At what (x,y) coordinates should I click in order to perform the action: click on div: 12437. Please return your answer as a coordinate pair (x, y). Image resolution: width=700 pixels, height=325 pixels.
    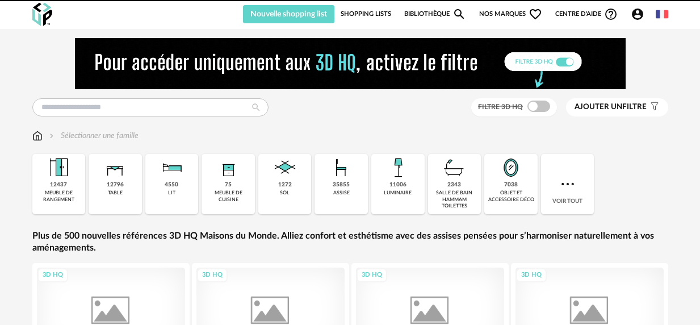
    Looking at the image, I should click on (59, 185).